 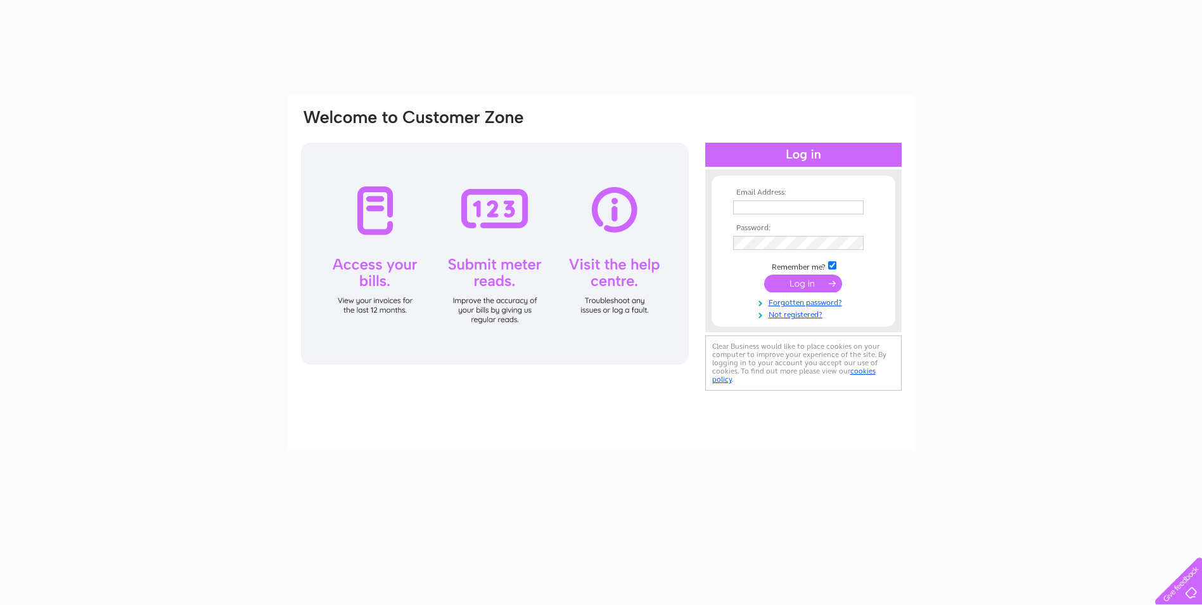 What do you see at coordinates (804, 228) in the screenshot?
I see `th: Password:` at bounding box center [804, 228].